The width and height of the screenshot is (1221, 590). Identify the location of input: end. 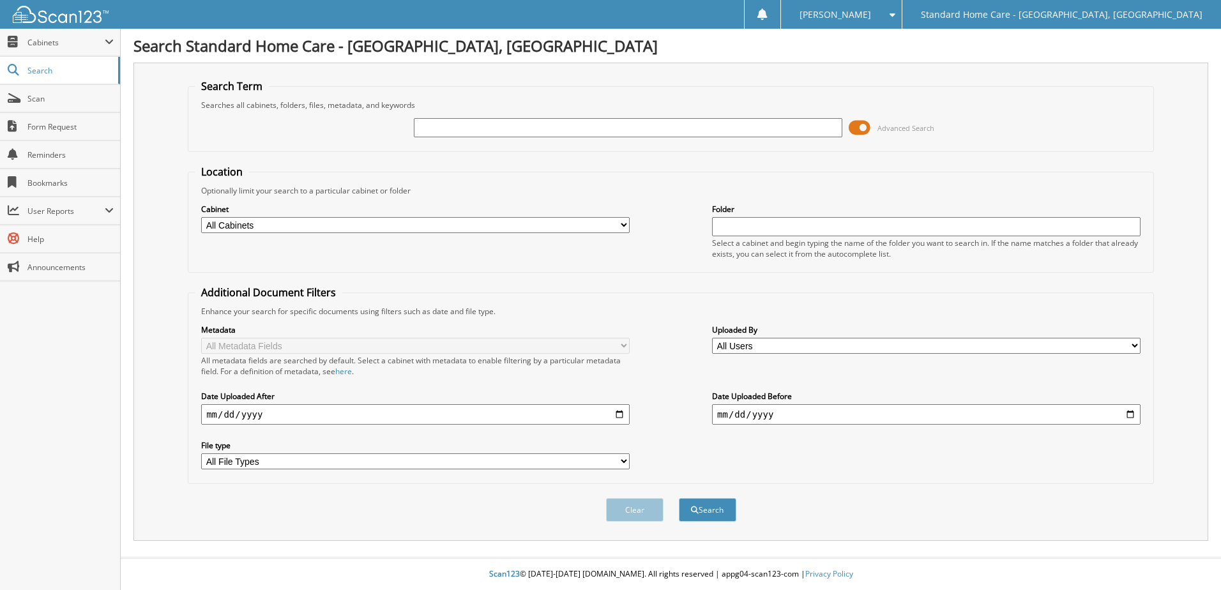
(926, 415).